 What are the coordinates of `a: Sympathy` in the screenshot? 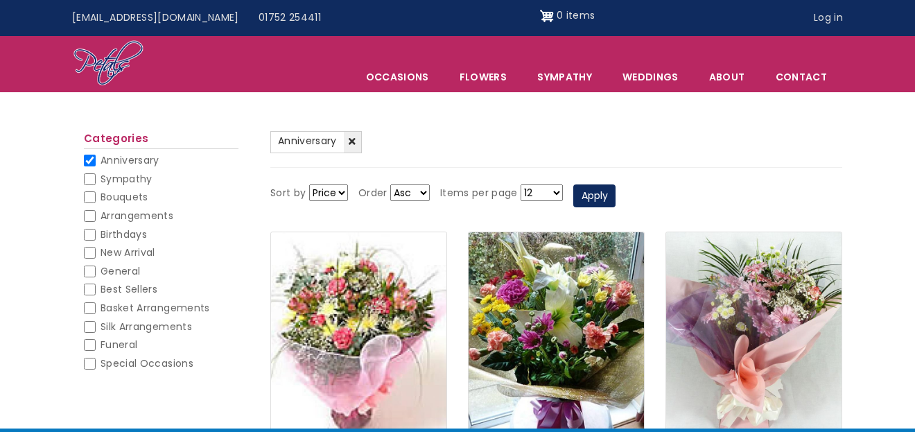 It's located at (565, 77).